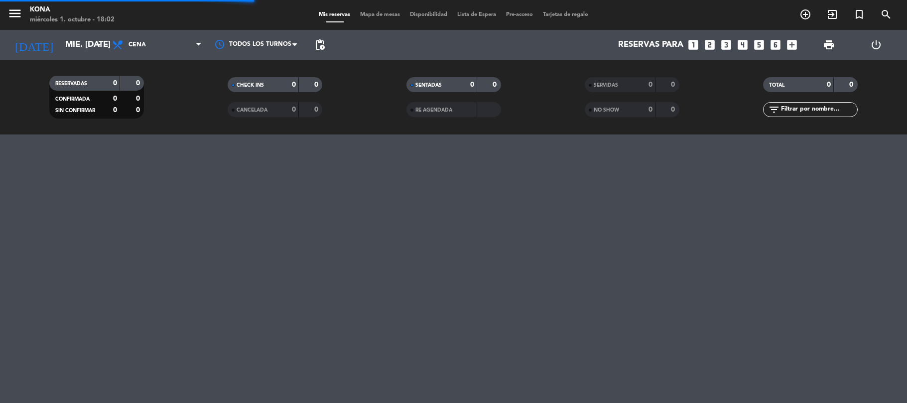 Image resolution: width=907 pixels, height=403 pixels. I want to click on i: looks_4, so click(743, 45).